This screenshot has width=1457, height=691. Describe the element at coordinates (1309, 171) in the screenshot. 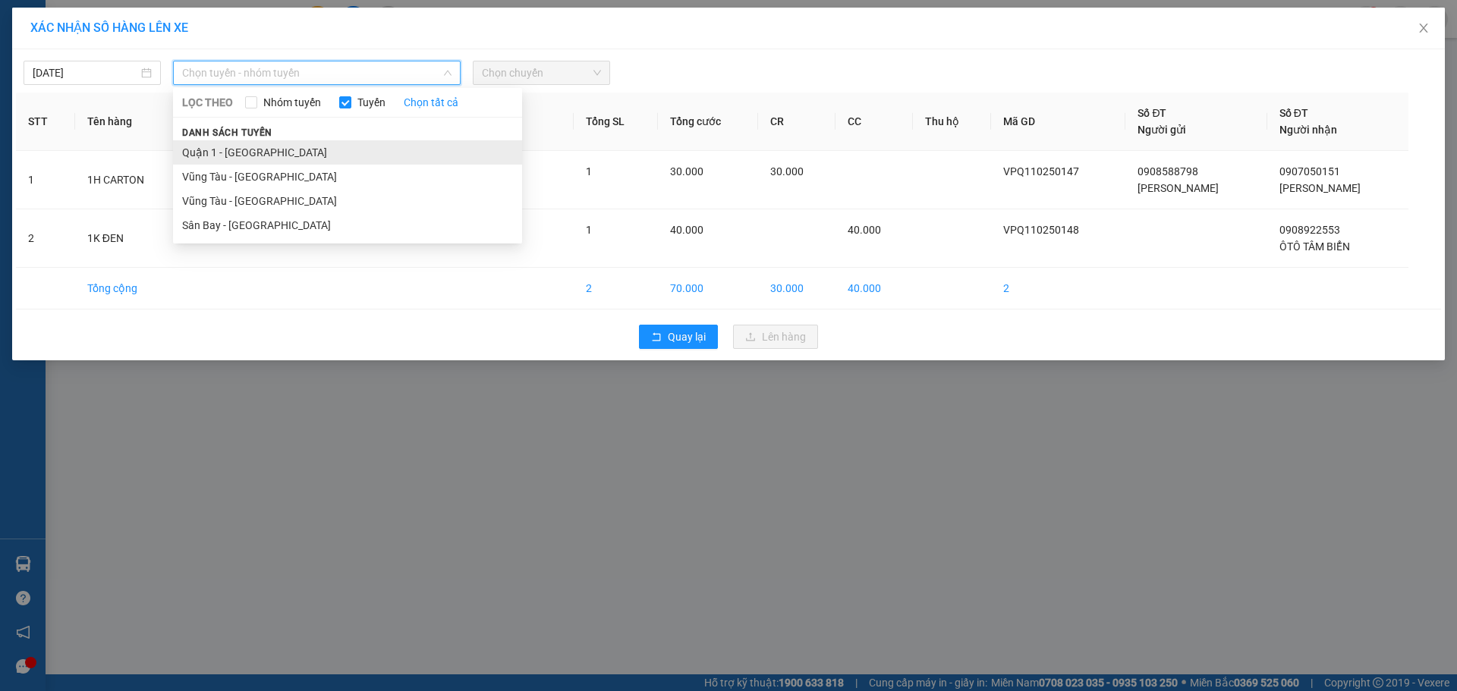

I see `span: 0907050151` at that location.